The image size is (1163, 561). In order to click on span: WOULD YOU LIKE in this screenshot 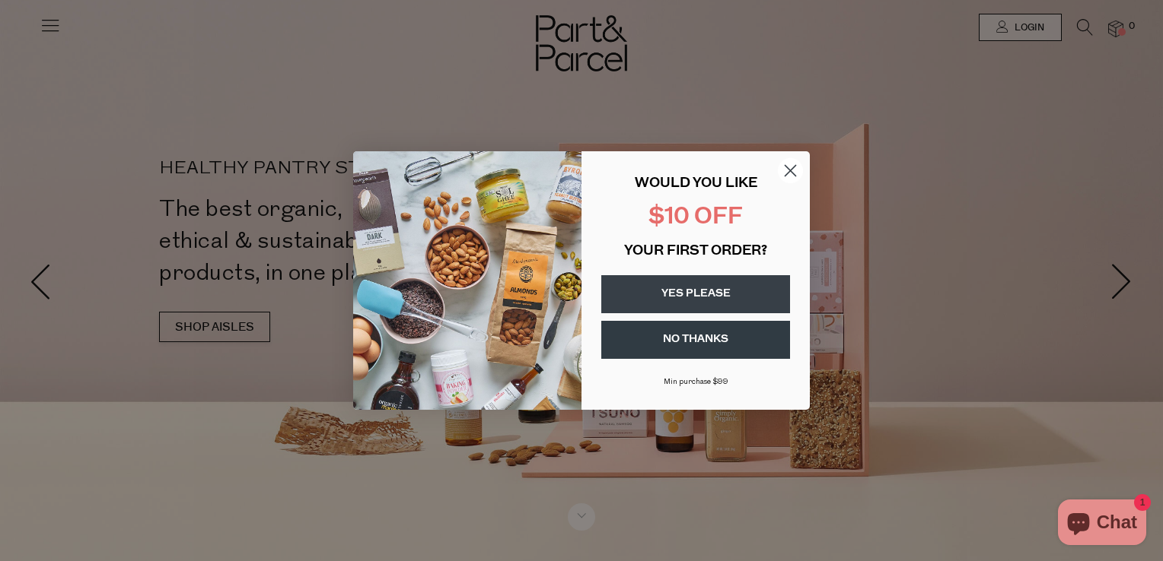, I will do `click(695, 184)`.